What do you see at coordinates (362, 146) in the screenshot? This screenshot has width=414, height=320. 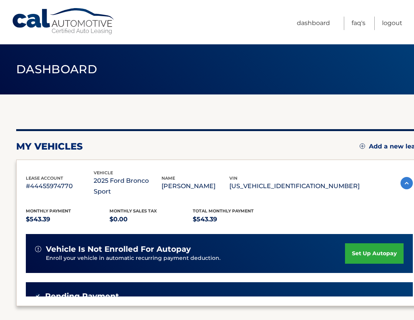 I see `img: add.svg` at bounding box center [362, 146].